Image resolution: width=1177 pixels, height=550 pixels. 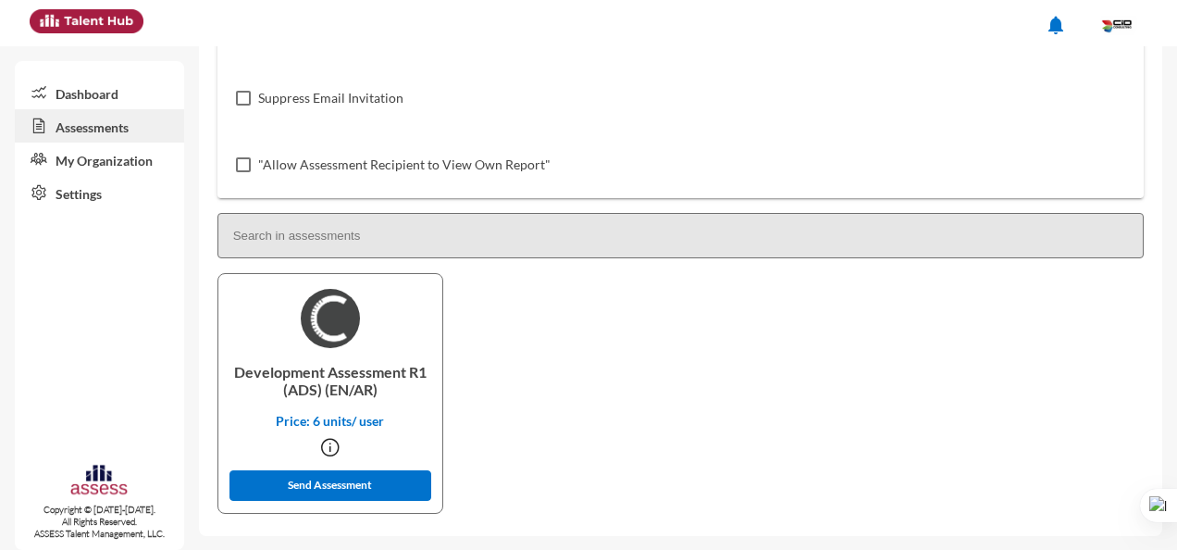 I want to click on p: Price: 6 units/ user, so click(x=330, y=420).